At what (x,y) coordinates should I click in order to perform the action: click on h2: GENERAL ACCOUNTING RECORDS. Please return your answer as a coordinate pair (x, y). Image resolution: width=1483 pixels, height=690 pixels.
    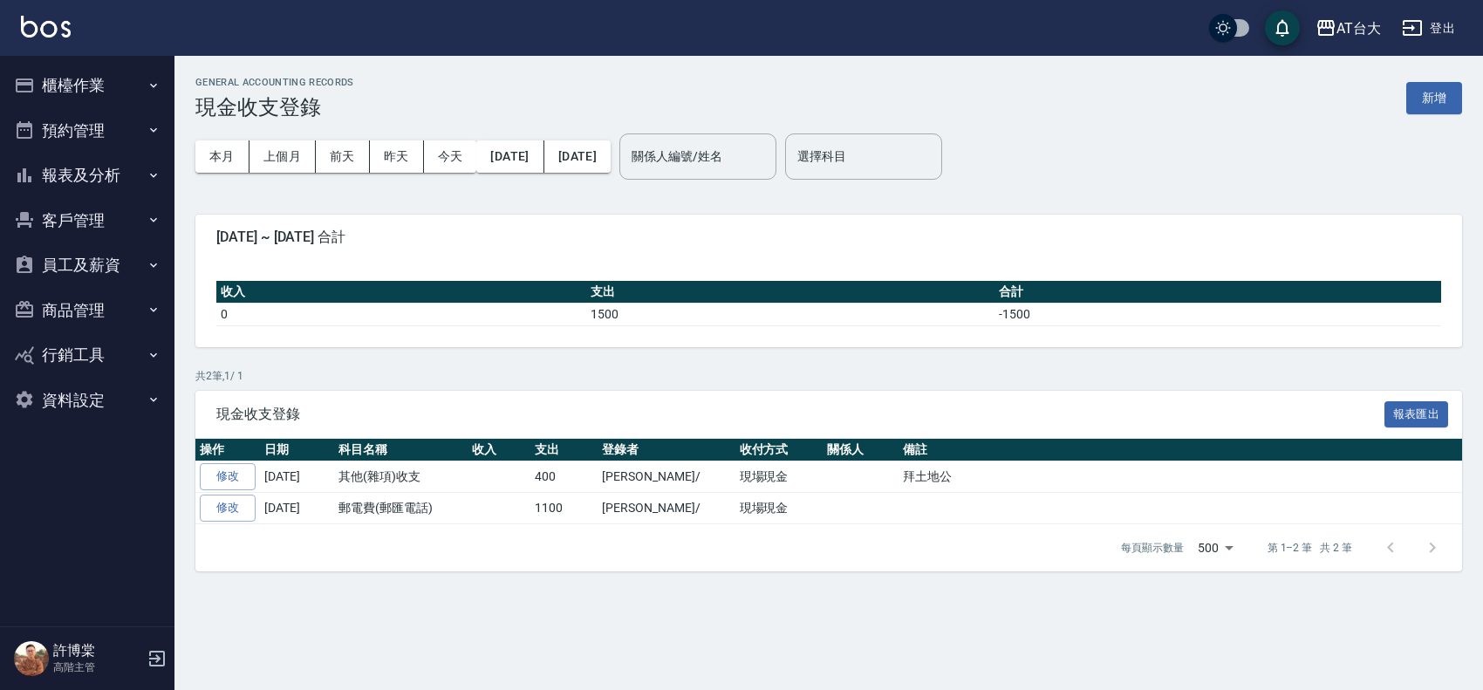
    Looking at the image, I should click on (275, 82).